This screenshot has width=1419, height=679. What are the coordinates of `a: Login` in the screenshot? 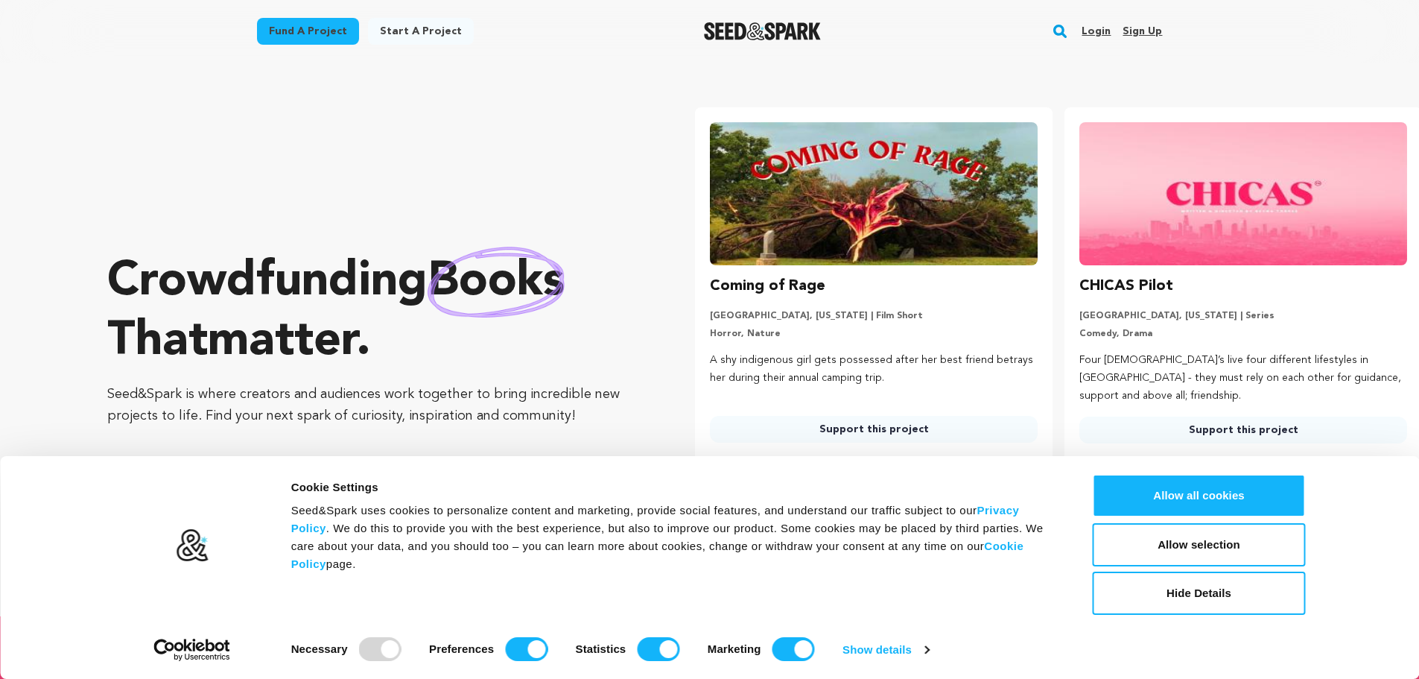 It's located at (1096, 31).